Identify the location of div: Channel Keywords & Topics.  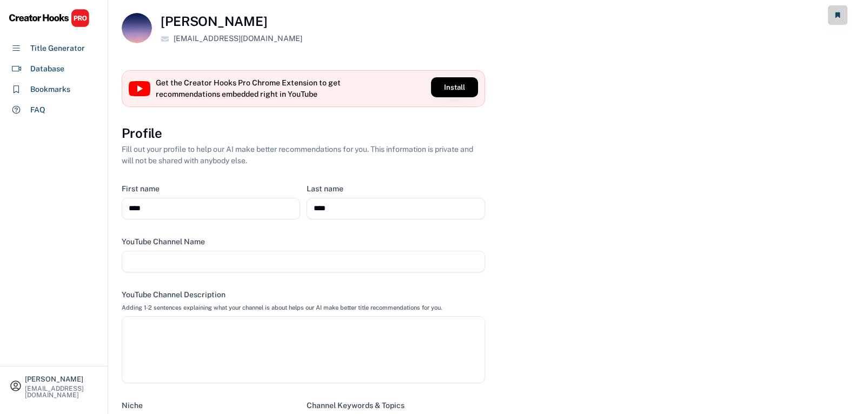
(355, 406).